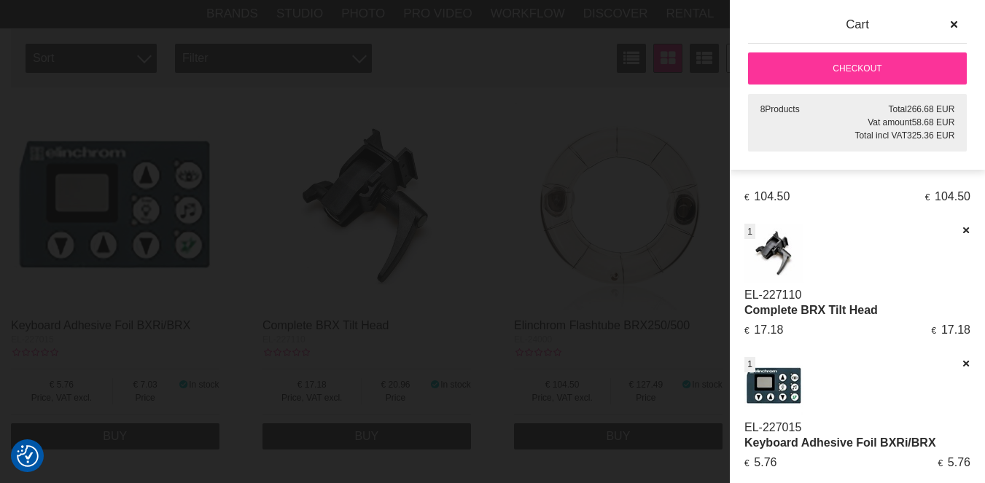  What do you see at coordinates (782, 109) in the screenshot?
I see `span: Products` at bounding box center [782, 109].